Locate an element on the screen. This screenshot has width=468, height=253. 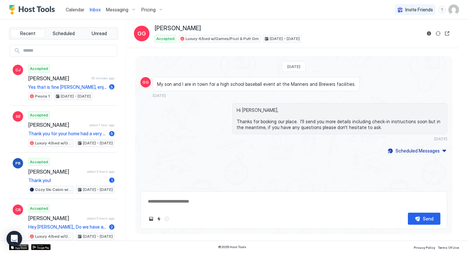
a: Host Tools Logo is located at coordinates (33, 10).